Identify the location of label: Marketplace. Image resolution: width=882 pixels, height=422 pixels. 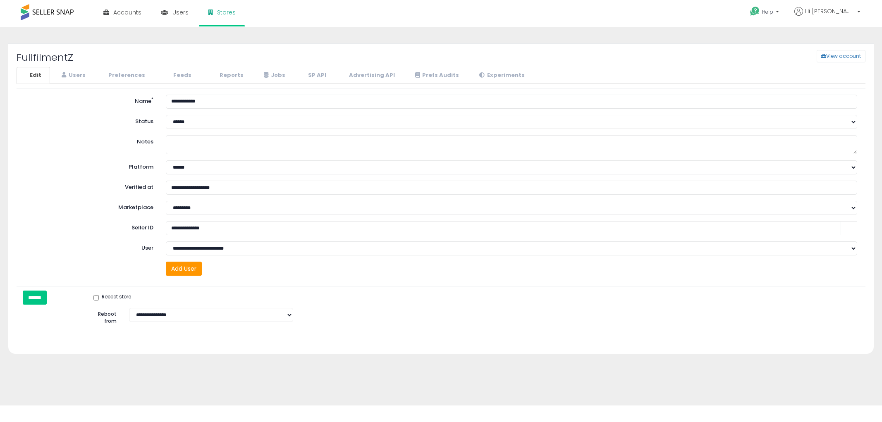
(89, 206).